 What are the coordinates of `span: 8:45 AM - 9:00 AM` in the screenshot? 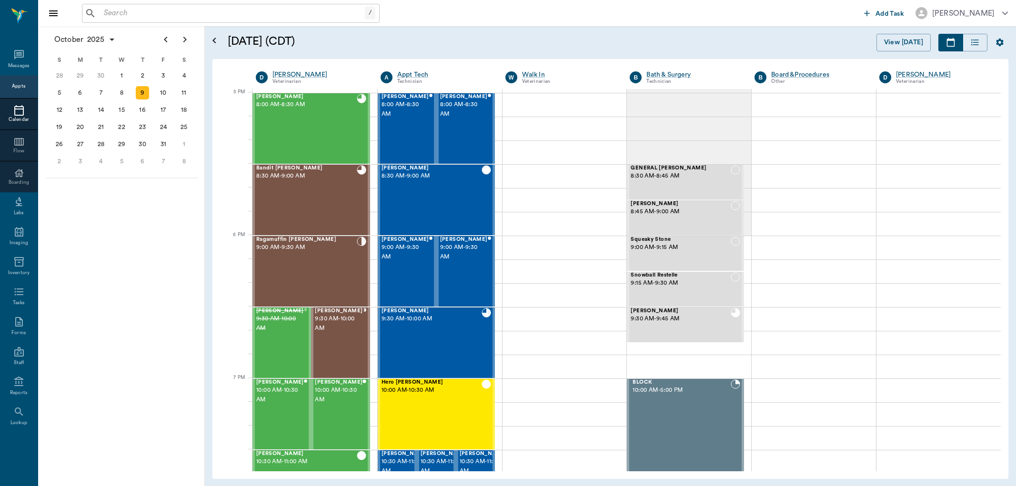 It's located at (681, 212).